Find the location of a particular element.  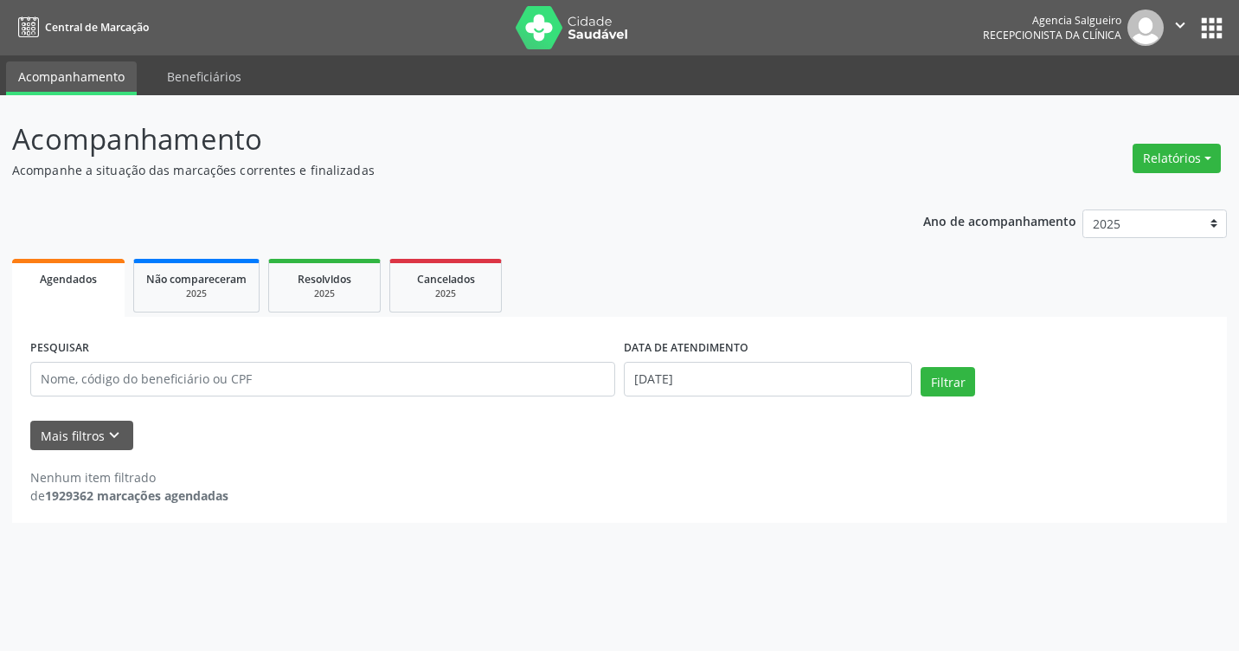

span: Central de Marcação is located at coordinates (97, 27).